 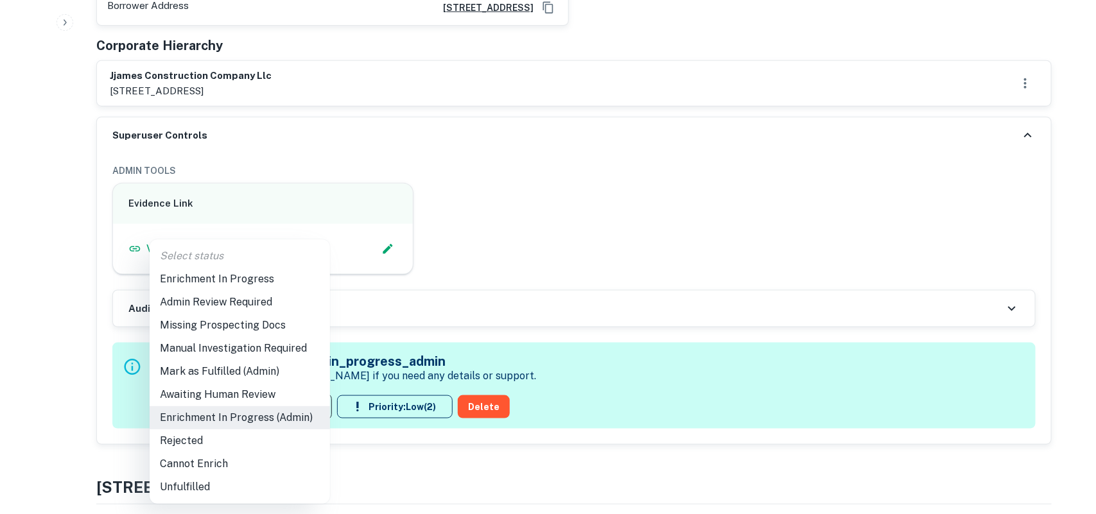 What do you see at coordinates (240, 464) in the screenshot?
I see `li: Cannot Enrich` at bounding box center [240, 464].